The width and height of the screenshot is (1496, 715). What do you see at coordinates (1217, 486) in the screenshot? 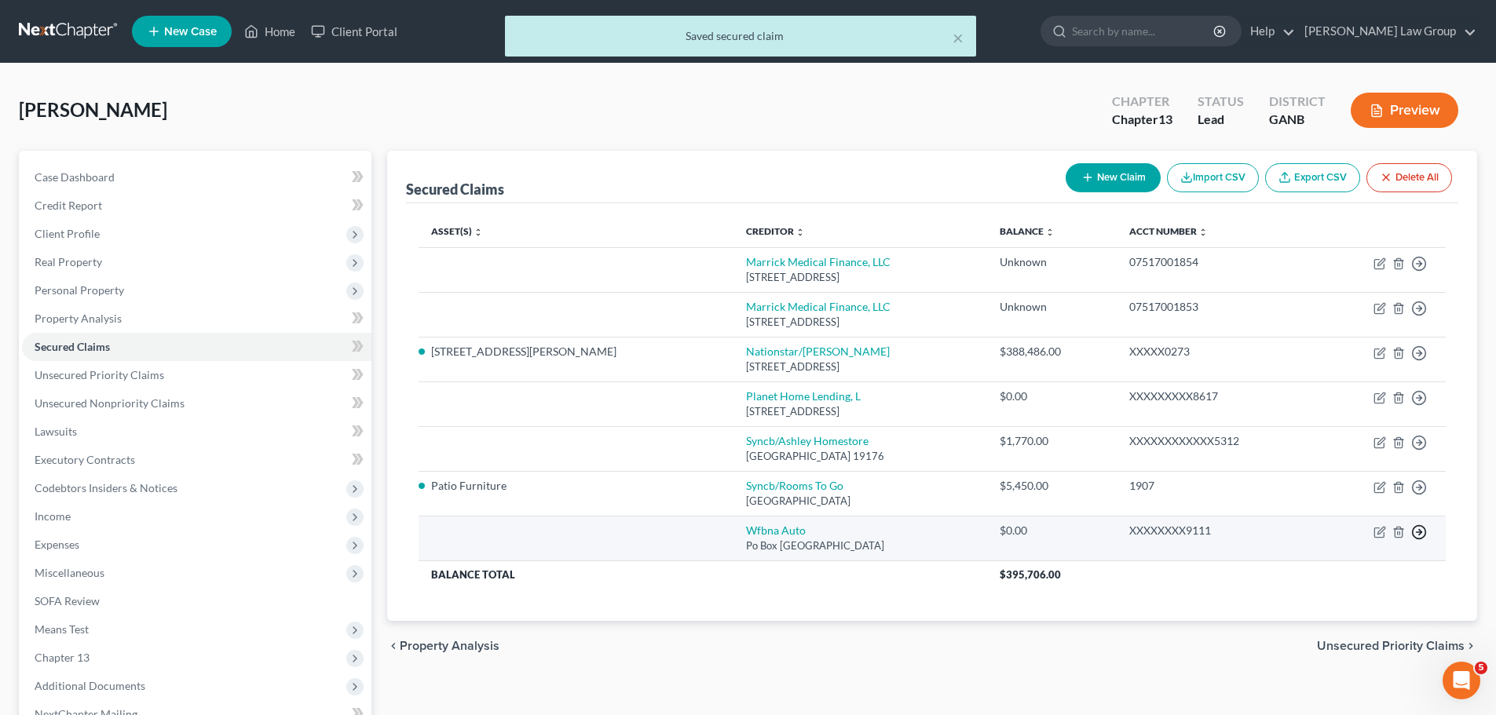
I see `div: 1907` at bounding box center [1217, 486].